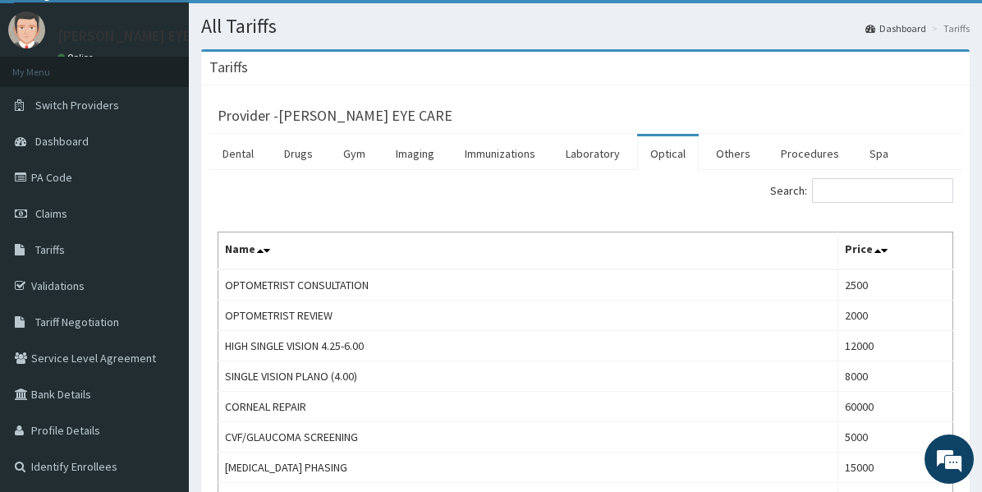  Describe the element at coordinates (810, 154) in the screenshot. I see `a: Procedures` at that location.